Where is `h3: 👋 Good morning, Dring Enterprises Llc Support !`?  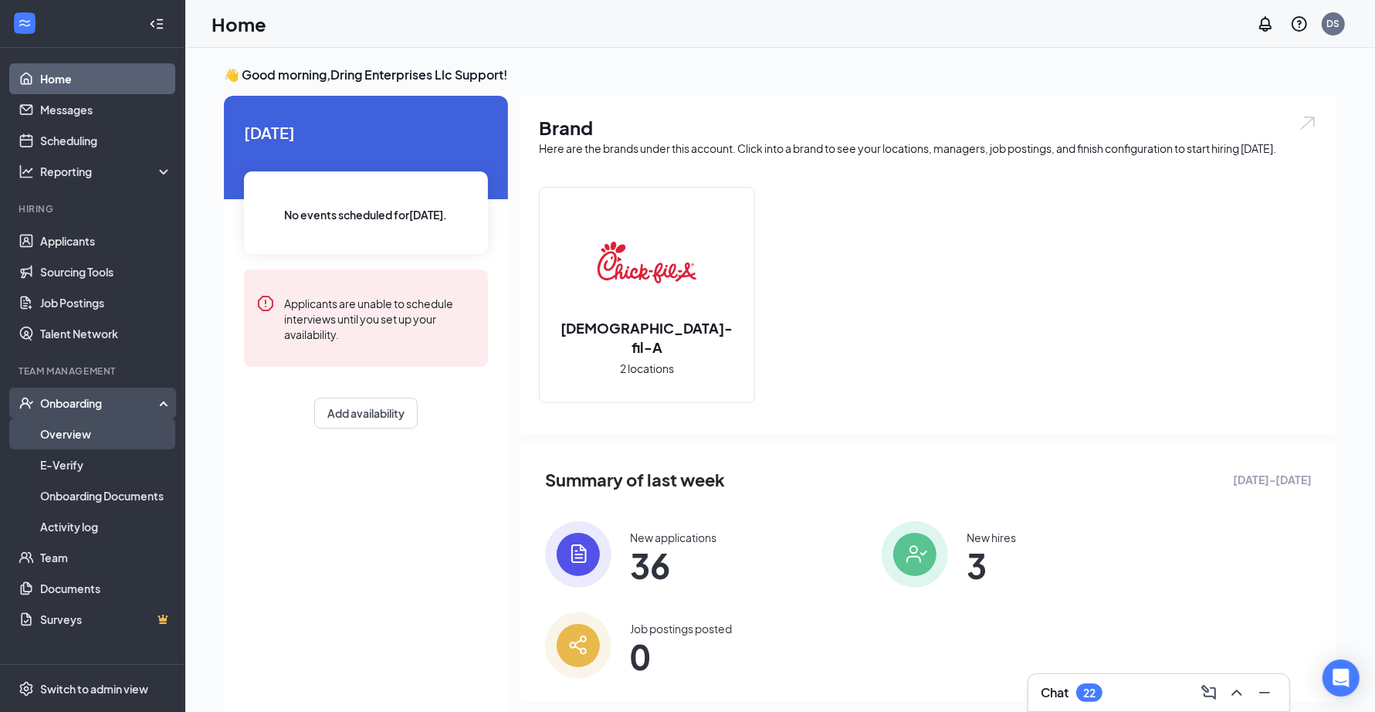
h3: 👋 Good morning, Dring Enterprises Llc Support ! is located at coordinates (780, 75).